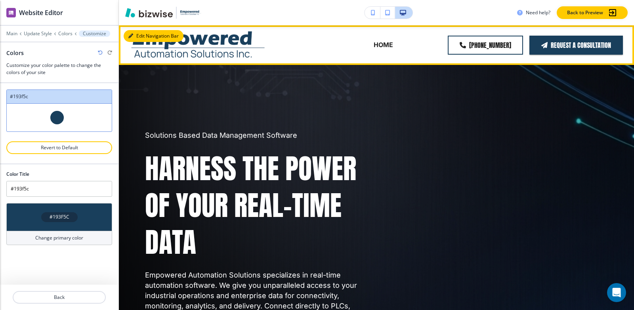 This screenshot has width=634, height=310. Describe the element at coordinates (38, 34) in the screenshot. I see `p: Update Style` at that location.